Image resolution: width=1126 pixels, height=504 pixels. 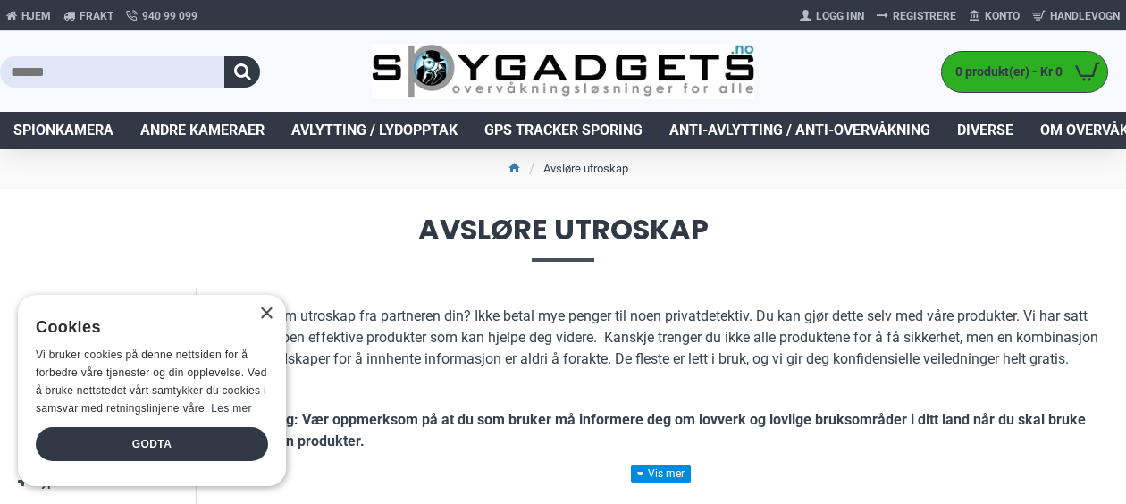 What do you see at coordinates (1024, 71) in the screenshot?
I see `a: 0 produkt(er) - Kr 0` at bounding box center [1024, 71].